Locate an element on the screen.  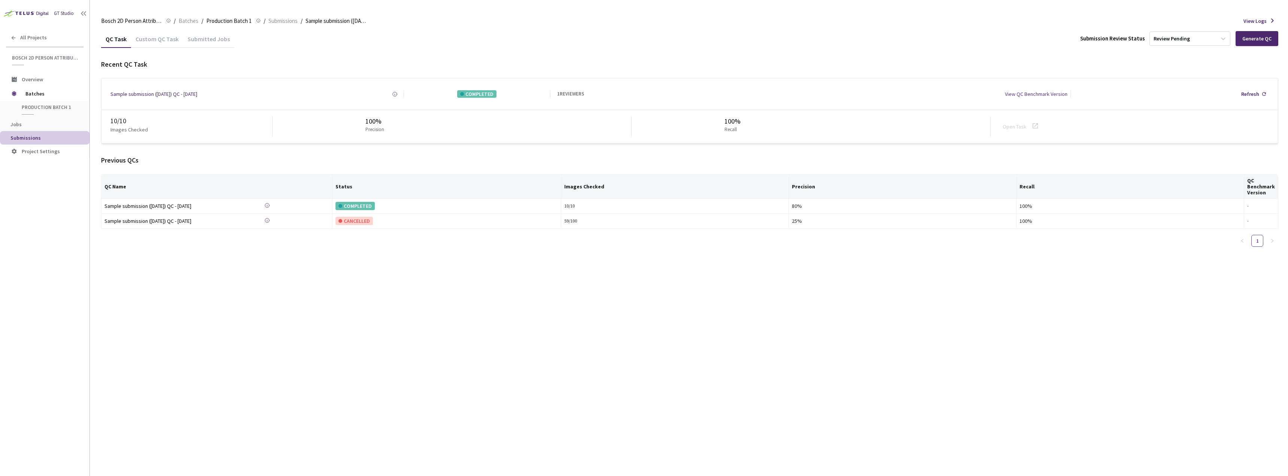
div: View QC Benchmark Version is located at coordinates (1036, 94).